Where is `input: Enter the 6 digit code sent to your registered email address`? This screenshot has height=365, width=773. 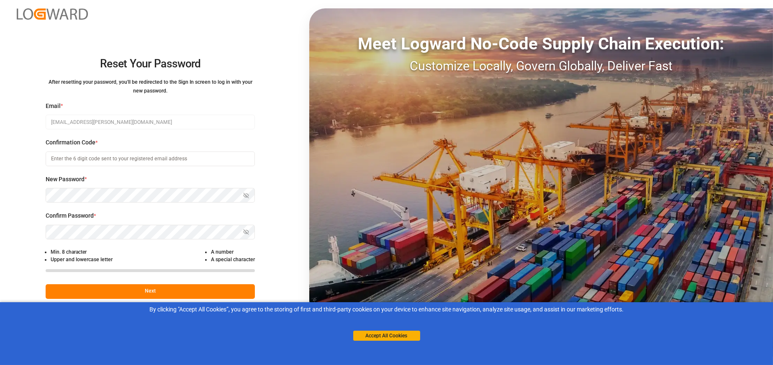 input: Enter the 6 digit code sent to your registered email address is located at coordinates (150, 159).